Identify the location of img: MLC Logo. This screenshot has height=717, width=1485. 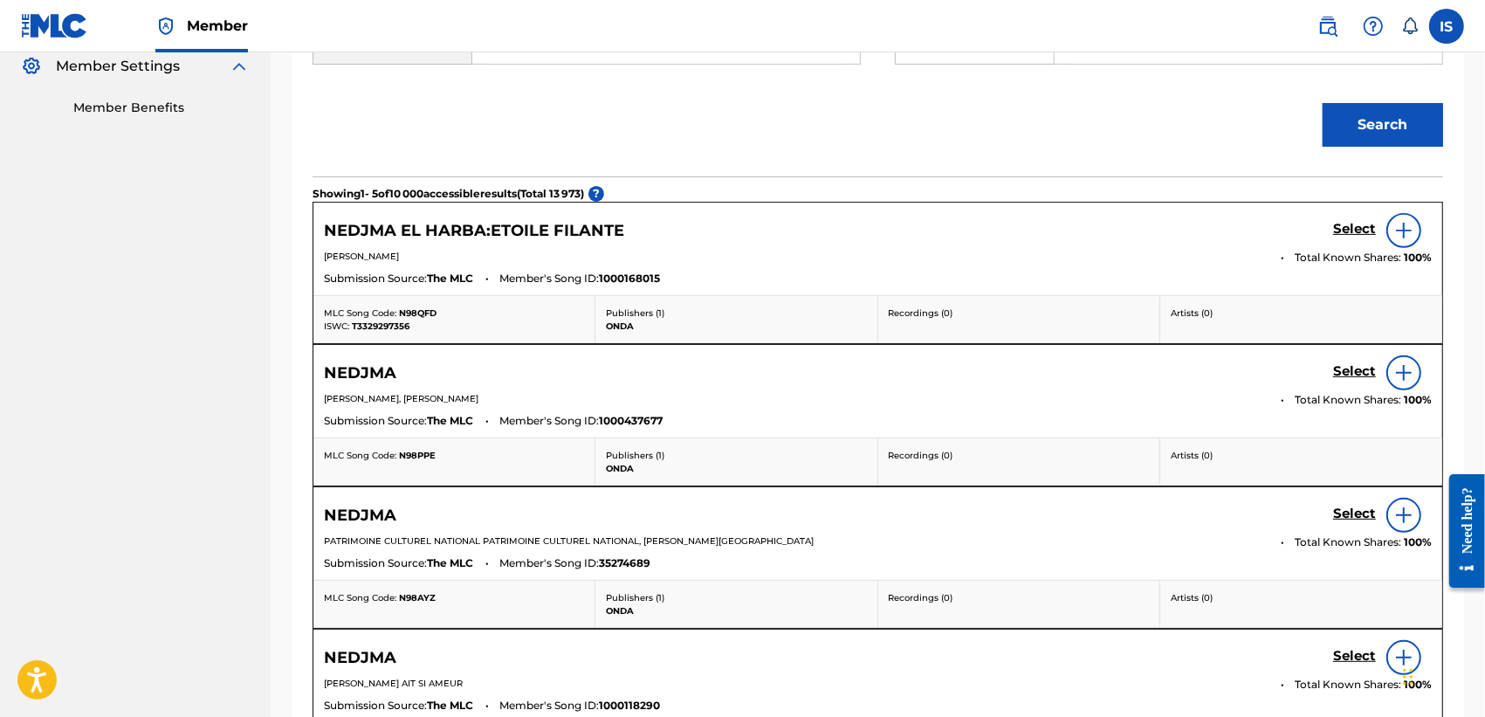
(54, 25).